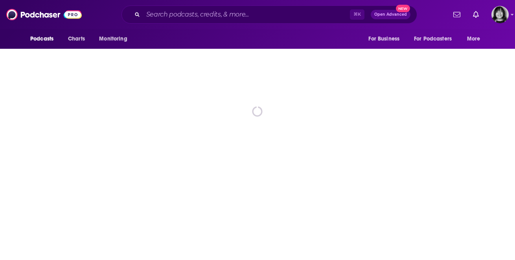 This screenshot has height=260, width=515. Describe the element at coordinates (44, 15) in the screenshot. I see `a: Podchaser - Follow, Share and Rate Podcasts` at that location.